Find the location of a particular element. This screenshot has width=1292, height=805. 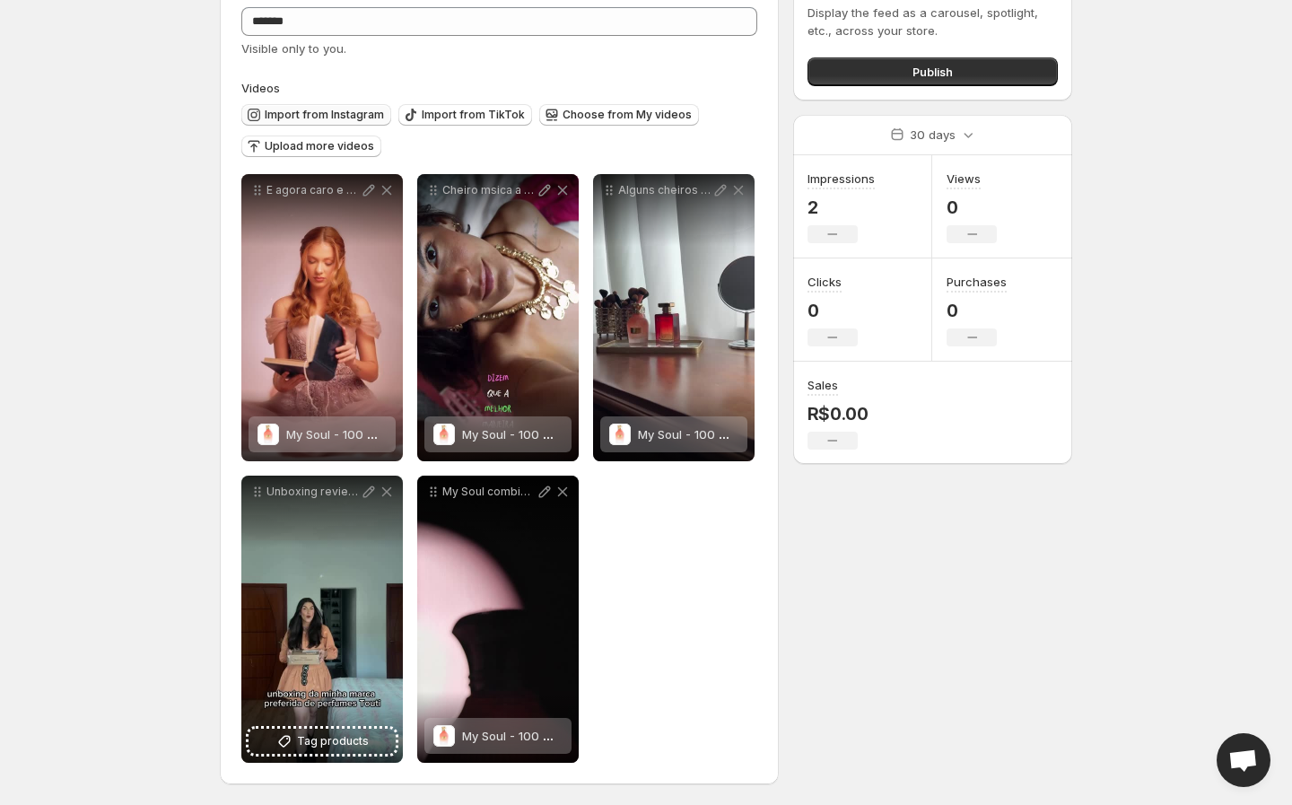

p: Cheiro msica a combinao perfeita para se tornar inesquecvel Para que voc nunca passe despercebida... is located at coordinates (489, 190).